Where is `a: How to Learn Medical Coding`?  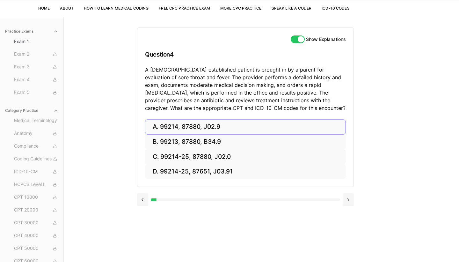
a: How to Learn Medical Coding is located at coordinates (116, 8).